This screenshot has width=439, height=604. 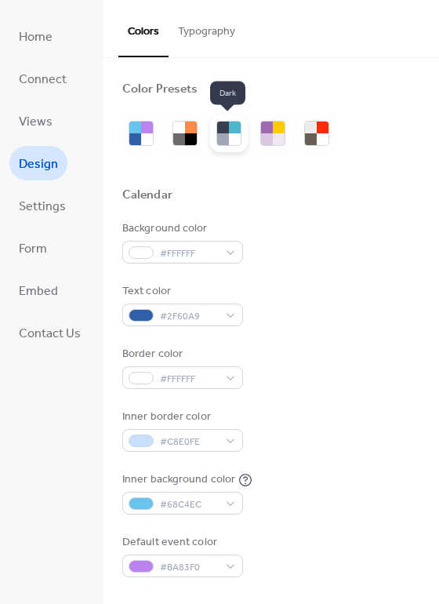 What do you see at coordinates (189, 567) in the screenshot?
I see `span: #BA83F0` at bounding box center [189, 567].